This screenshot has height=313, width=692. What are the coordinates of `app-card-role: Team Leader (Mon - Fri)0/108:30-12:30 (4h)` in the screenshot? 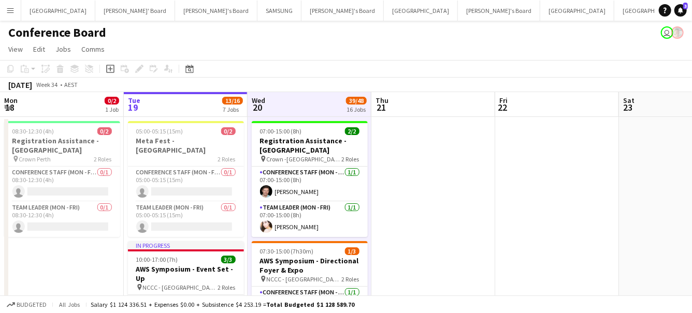 It's located at (62, 220).